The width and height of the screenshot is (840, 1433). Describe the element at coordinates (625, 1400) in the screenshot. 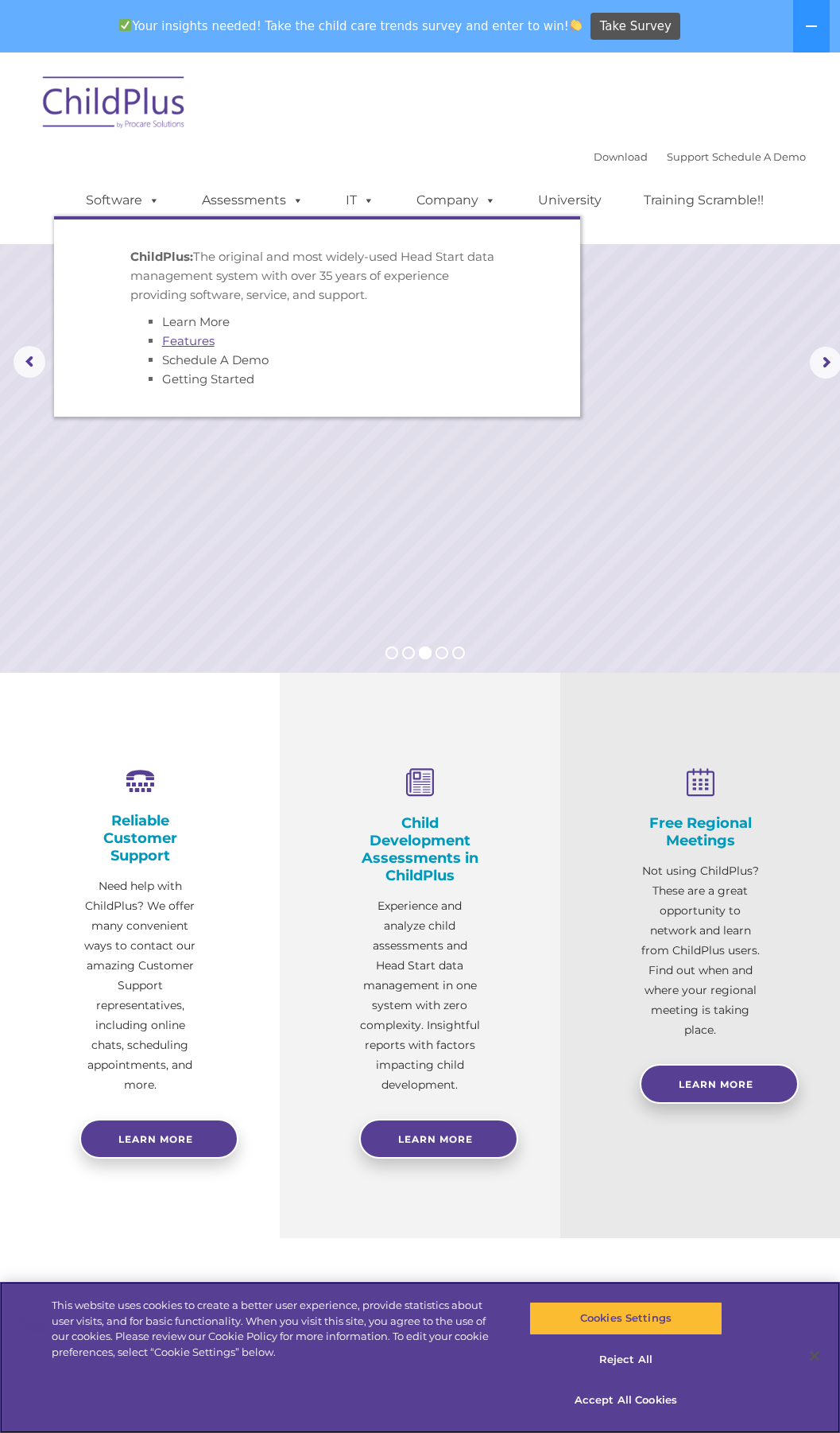

I see `button: Accept All Cookies` at that location.